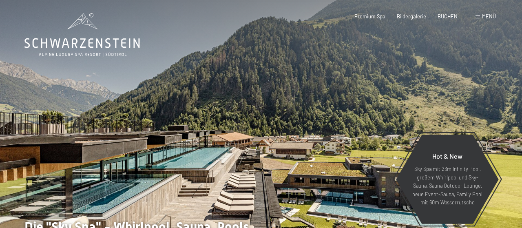 The height and width of the screenshot is (228, 522). Describe the element at coordinates (447, 16) in the screenshot. I see `span: BUCHEN` at that location.